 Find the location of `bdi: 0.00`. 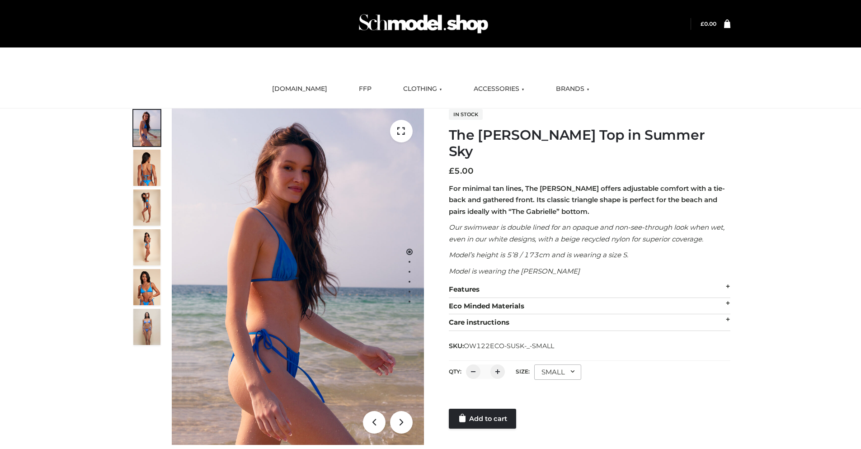

bdi: 0.00 is located at coordinates (708, 24).